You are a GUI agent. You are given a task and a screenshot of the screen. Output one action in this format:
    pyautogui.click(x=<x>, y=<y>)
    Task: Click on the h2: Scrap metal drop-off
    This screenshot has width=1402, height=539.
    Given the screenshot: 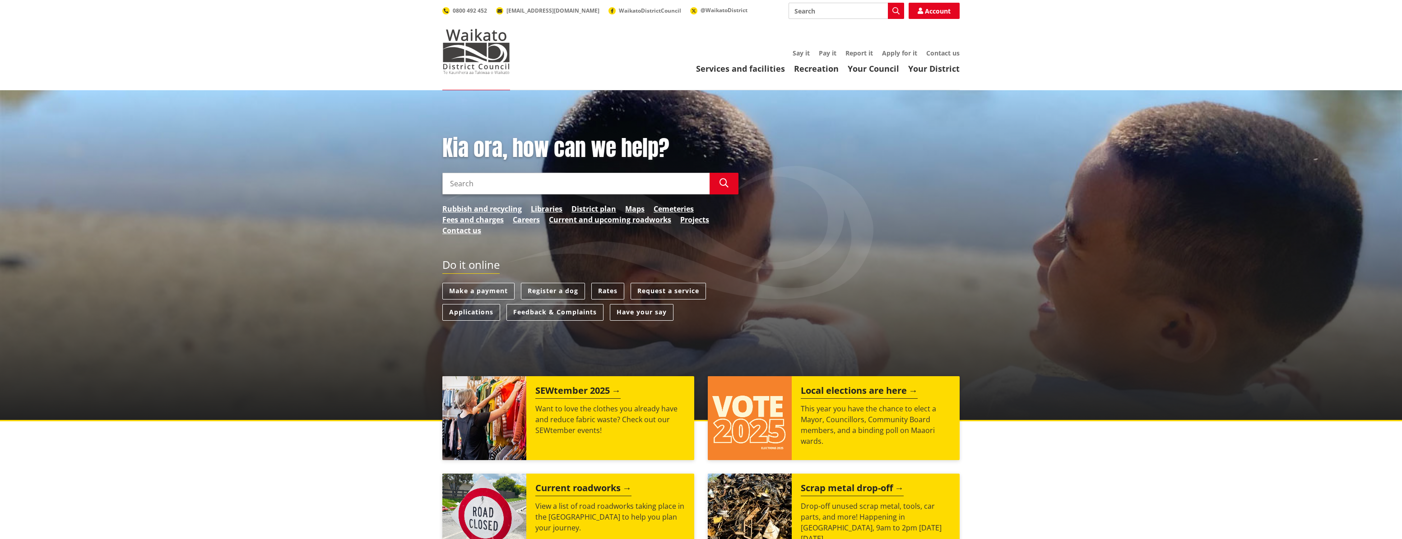 What is the action you would take?
    pyautogui.click(x=852, y=490)
    